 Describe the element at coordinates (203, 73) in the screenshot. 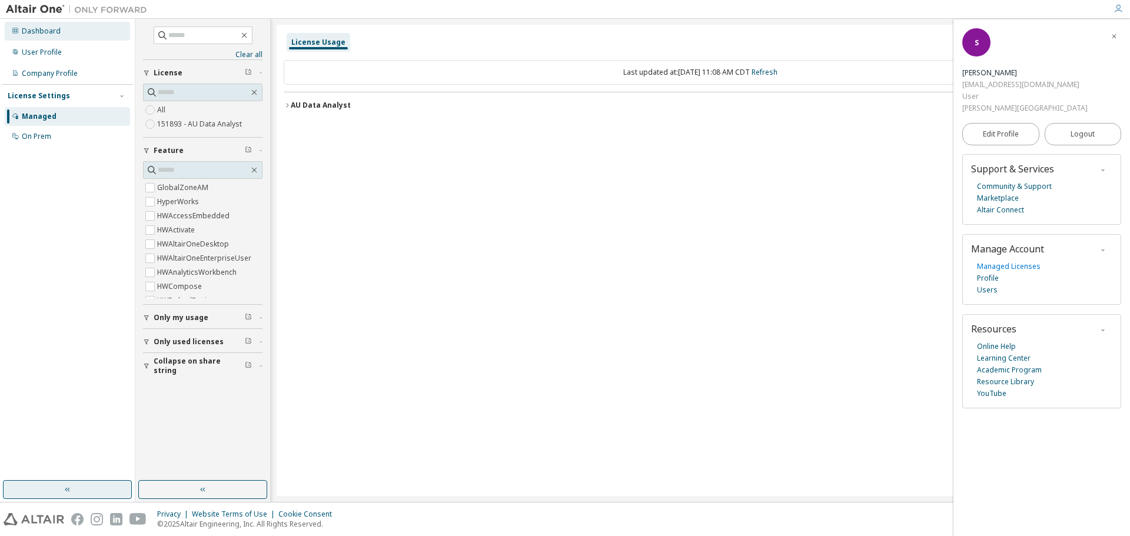

I see `button: License` at that location.